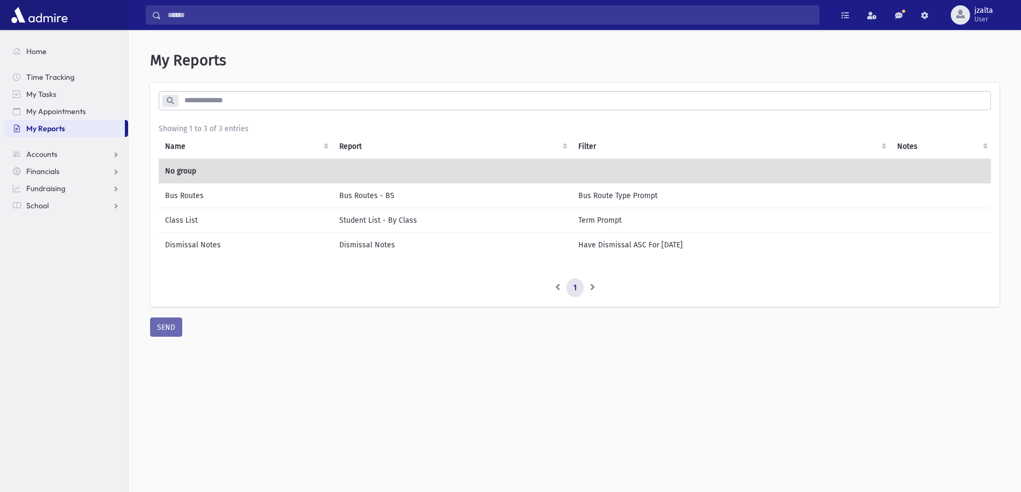  I want to click on th: Report: activate to sort column ascending, so click(452, 147).